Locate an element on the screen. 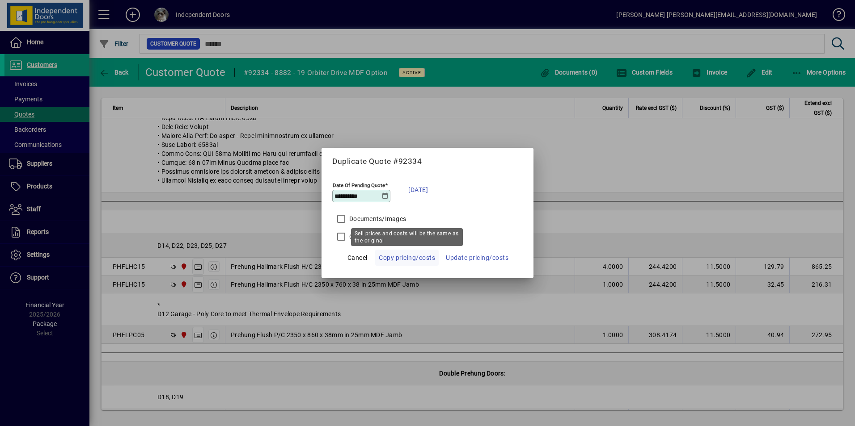 The width and height of the screenshot is (855, 426). mat-label: Date Of Pending Quote is located at coordinates (359, 186).